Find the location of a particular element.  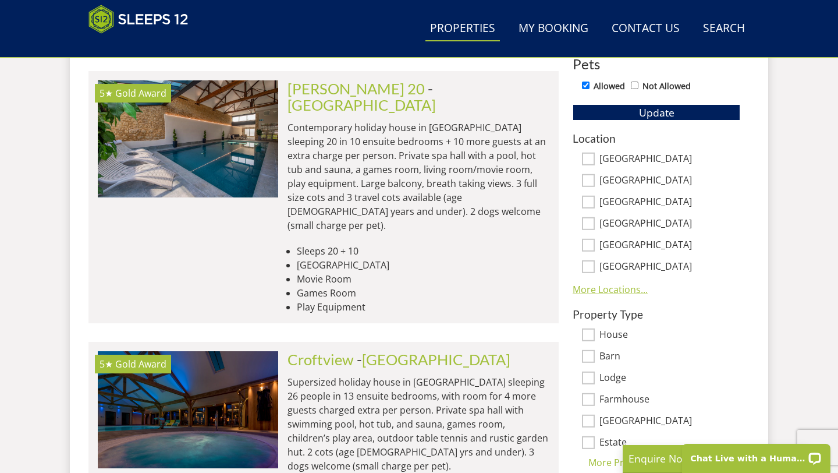

span: Croftview has been awarded a Gold Award by Visit England is located at coordinates (141, 364).